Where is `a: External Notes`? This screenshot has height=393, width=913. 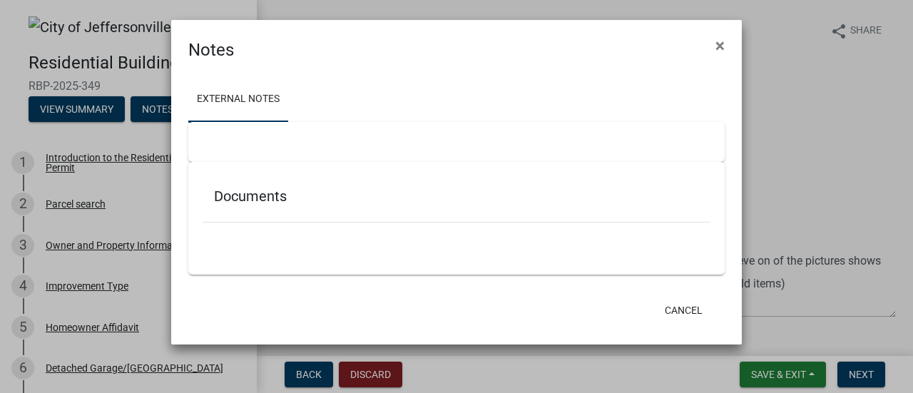
a: External Notes is located at coordinates (238, 100).